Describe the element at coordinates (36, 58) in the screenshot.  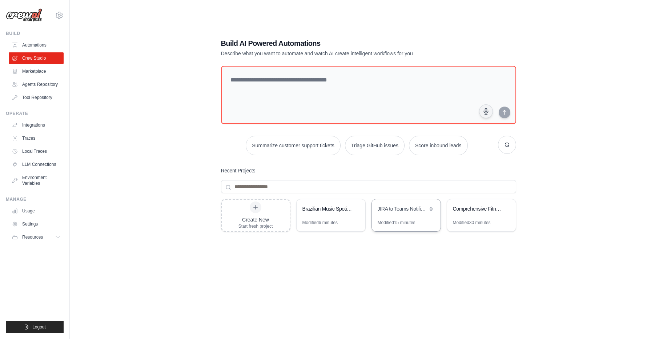
I see `a: Crew Studio` at that location.